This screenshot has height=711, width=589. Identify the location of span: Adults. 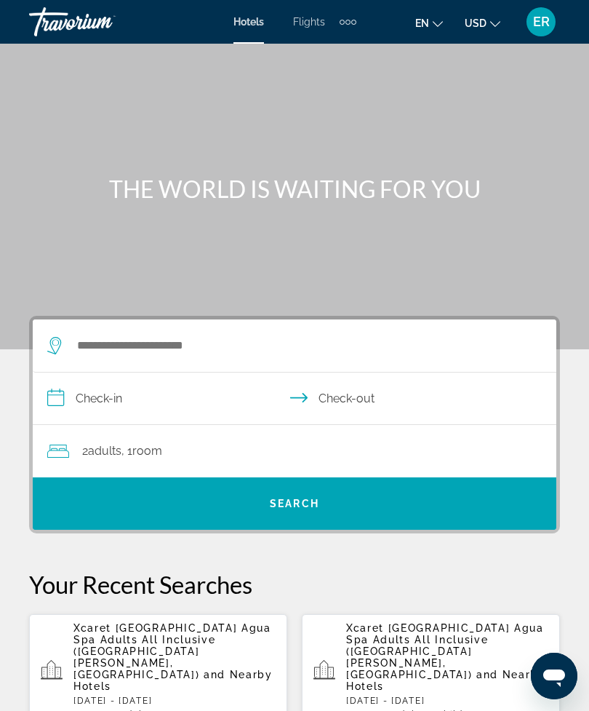
(105, 450).